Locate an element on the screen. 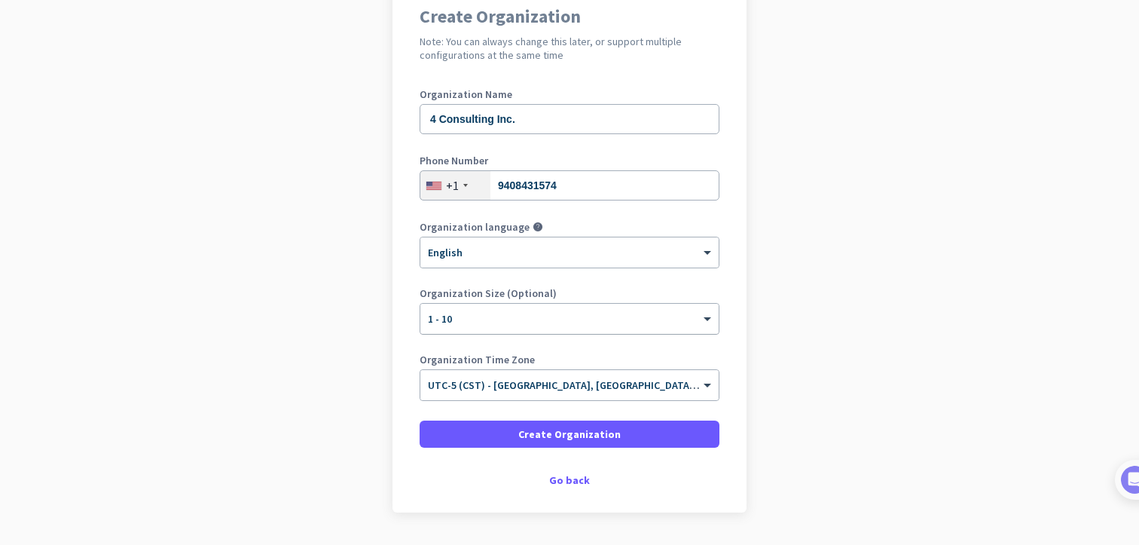  h2: Note: You can always change this later, or support multiple configurations at the same time is located at coordinates (570, 48).